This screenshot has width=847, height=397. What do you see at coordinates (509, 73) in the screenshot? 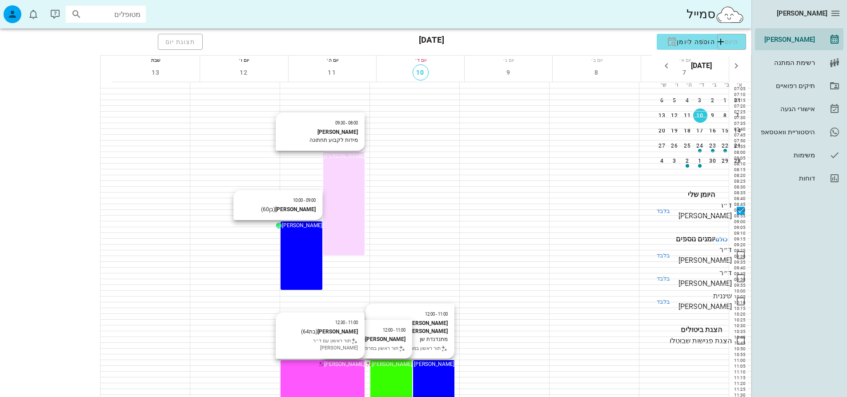
I see `button: 9` at bounding box center [509, 73].